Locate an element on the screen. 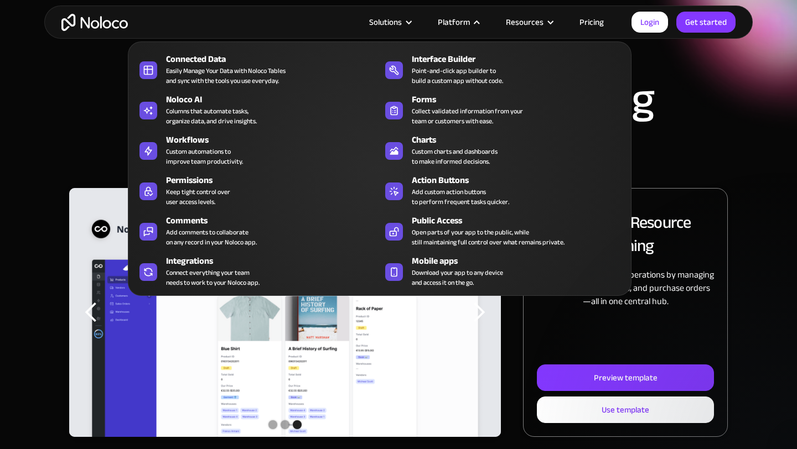  div: previous slide is located at coordinates (91, 313).